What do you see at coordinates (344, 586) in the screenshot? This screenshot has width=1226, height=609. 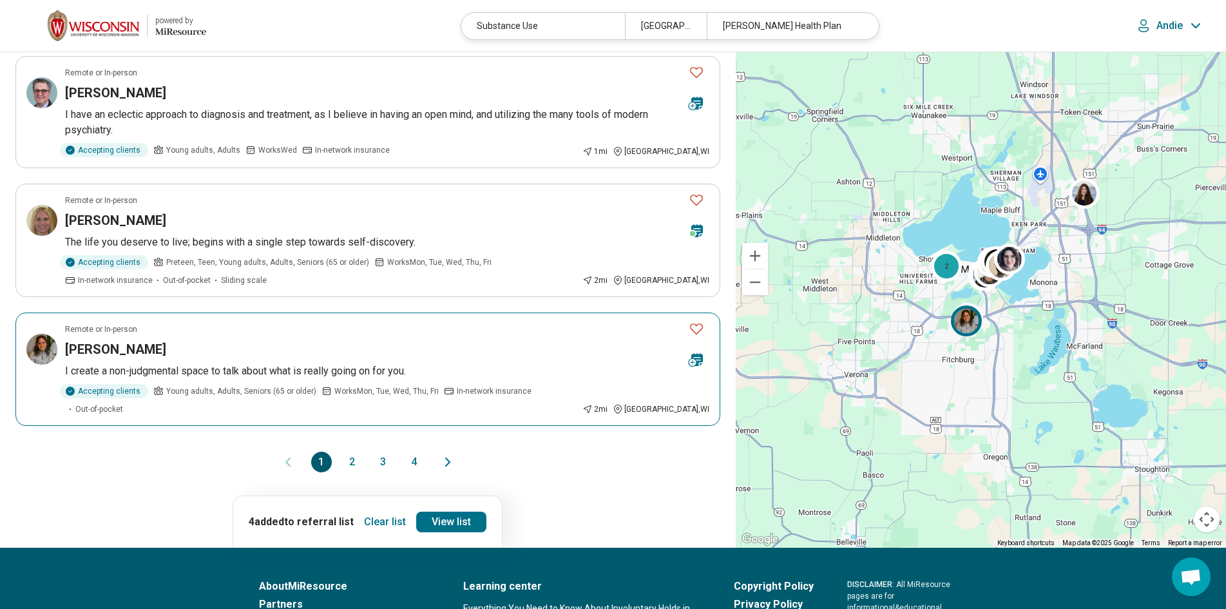 I see `a: AboutMiResource` at bounding box center [344, 586].